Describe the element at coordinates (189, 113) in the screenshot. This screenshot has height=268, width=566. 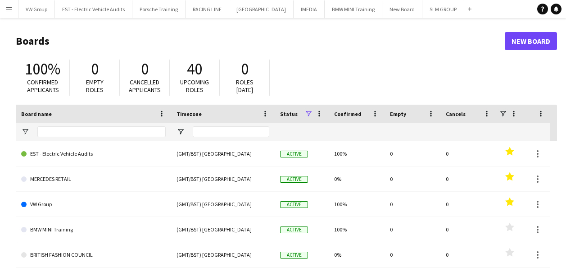
I see `span: Timezone` at that location.